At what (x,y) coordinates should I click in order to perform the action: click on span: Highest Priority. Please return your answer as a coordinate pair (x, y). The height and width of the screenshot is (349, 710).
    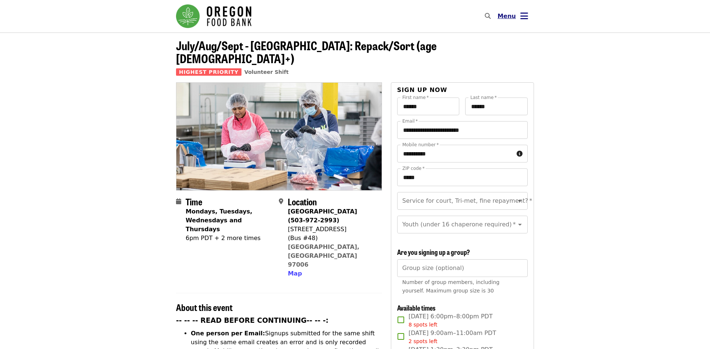
    Looking at the image, I should click on (208, 72).